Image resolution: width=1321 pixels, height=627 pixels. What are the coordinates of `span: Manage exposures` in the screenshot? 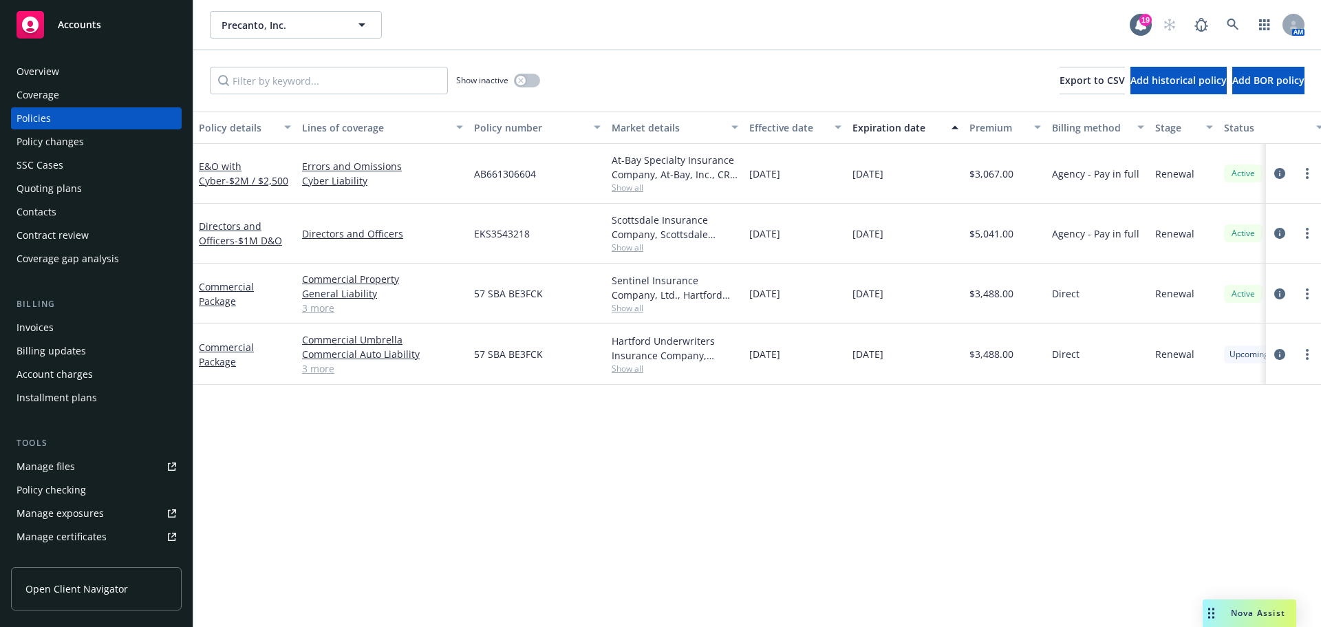 It's located at (96, 513).